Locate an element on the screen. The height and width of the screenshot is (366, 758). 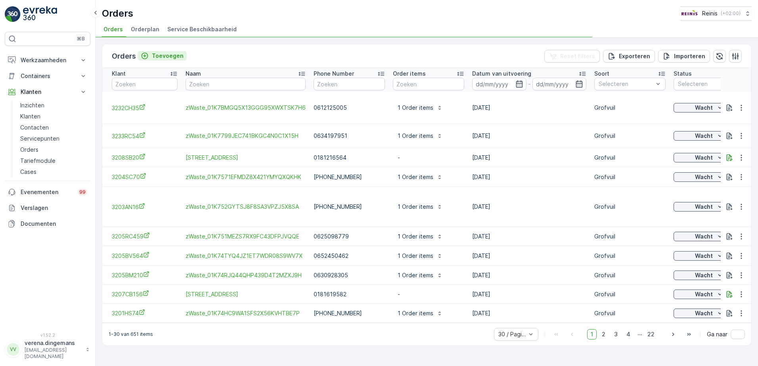
p: 99 is located at coordinates (82, 192).